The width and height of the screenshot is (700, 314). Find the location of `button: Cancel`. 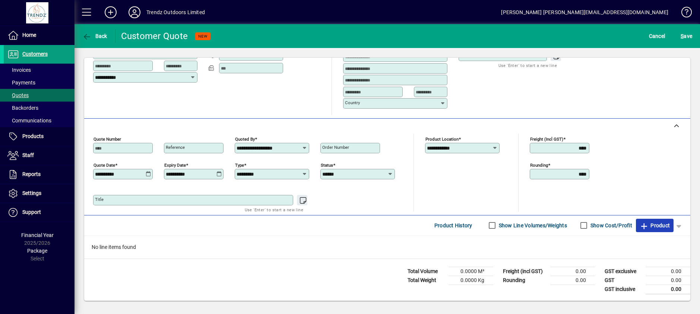

button: Cancel is located at coordinates (657, 36).